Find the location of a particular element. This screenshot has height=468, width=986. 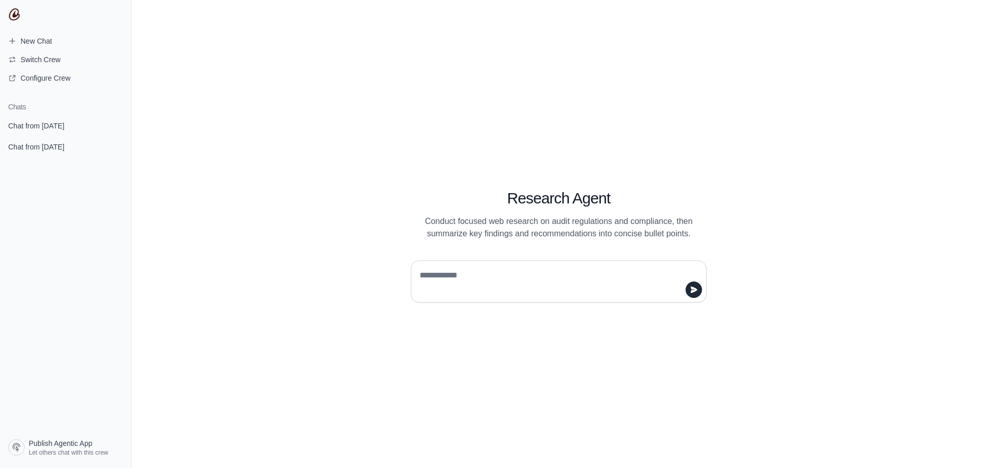

span: Switch Crew is located at coordinates (41, 60).